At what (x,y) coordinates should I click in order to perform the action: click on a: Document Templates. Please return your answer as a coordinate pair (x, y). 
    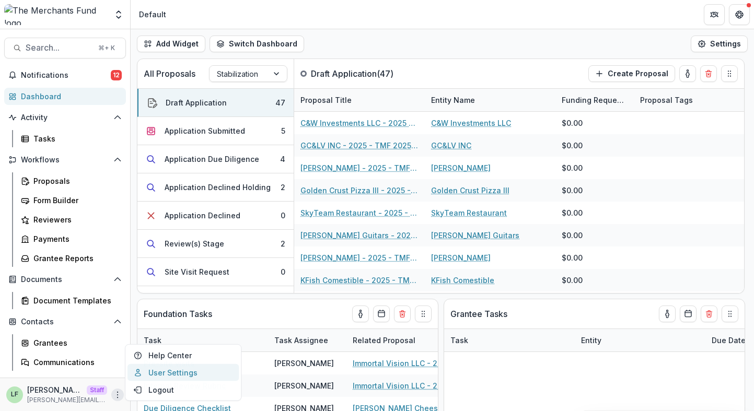
    Looking at the image, I should click on (71, 300).